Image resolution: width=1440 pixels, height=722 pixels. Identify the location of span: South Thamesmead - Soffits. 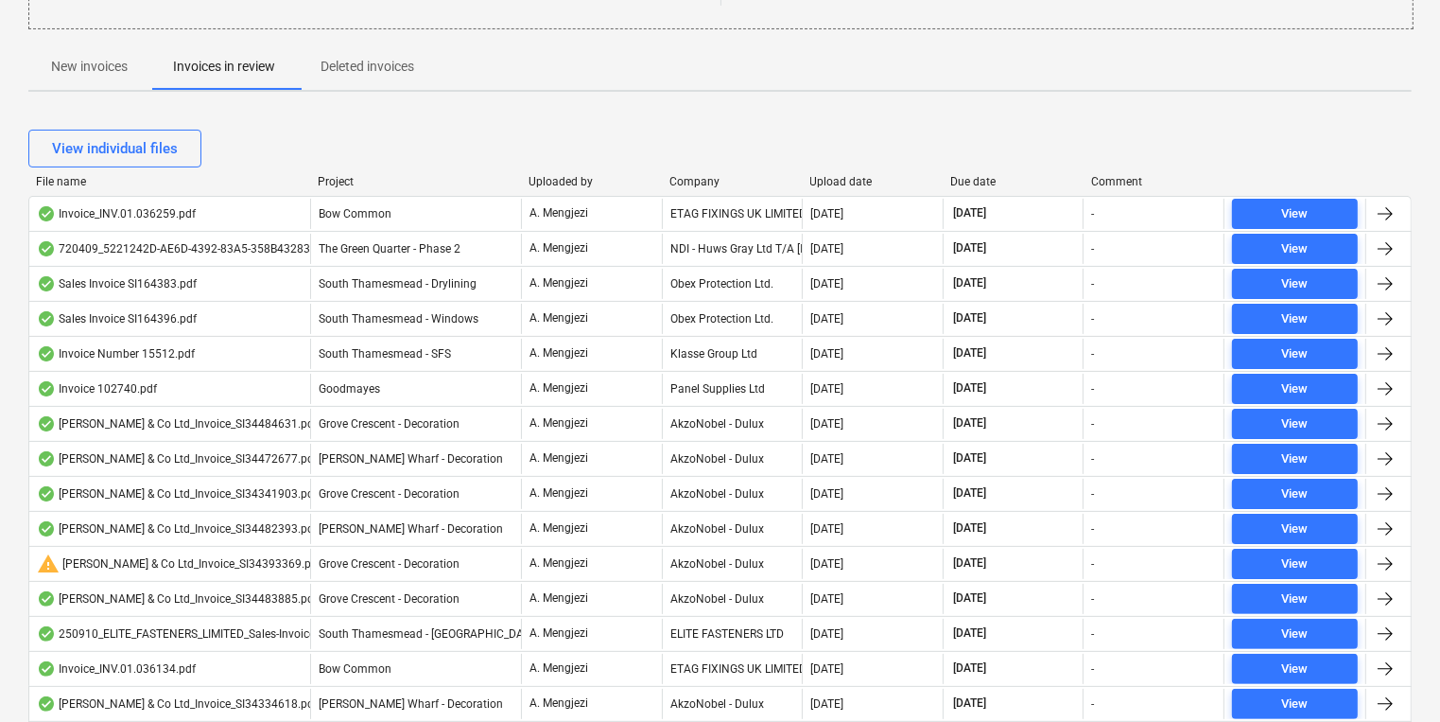
(429, 634).